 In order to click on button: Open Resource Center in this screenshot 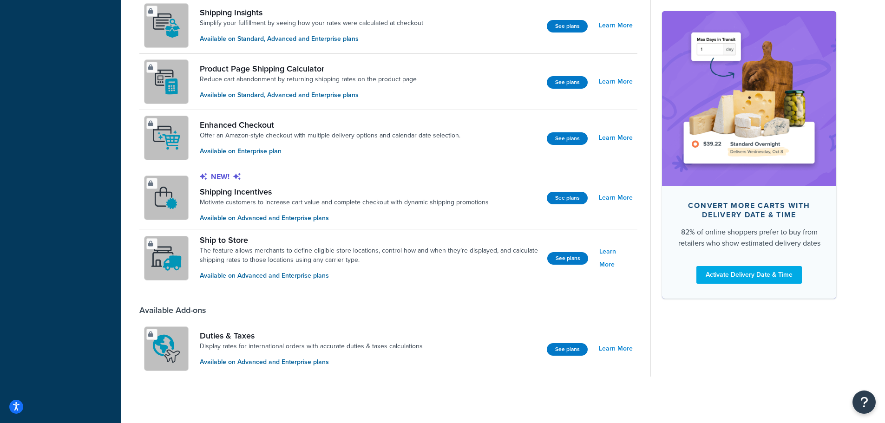, I will do `click(865, 403)`.